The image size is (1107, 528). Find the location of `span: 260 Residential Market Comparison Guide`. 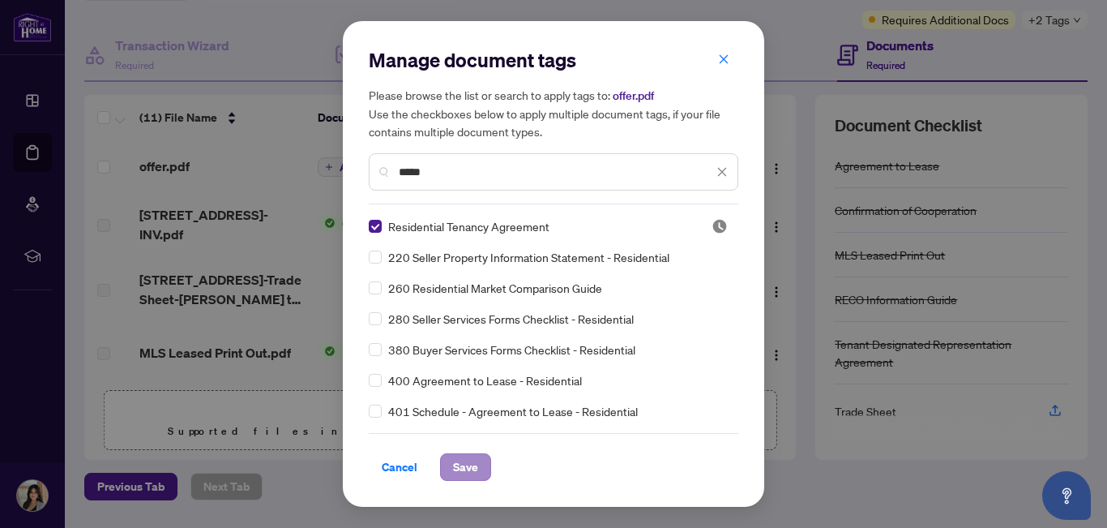

span: 260 Residential Market Comparison Guide is located at coordinates (495, 288).